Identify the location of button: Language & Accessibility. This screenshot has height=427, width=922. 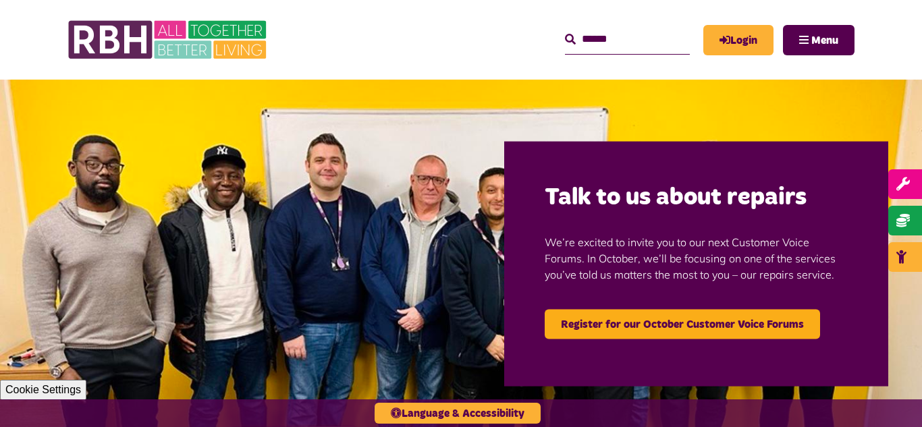
(458, 413).